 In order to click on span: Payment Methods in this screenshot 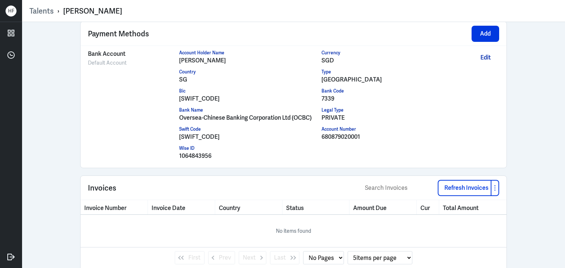, I will do `click(118, 34)`.